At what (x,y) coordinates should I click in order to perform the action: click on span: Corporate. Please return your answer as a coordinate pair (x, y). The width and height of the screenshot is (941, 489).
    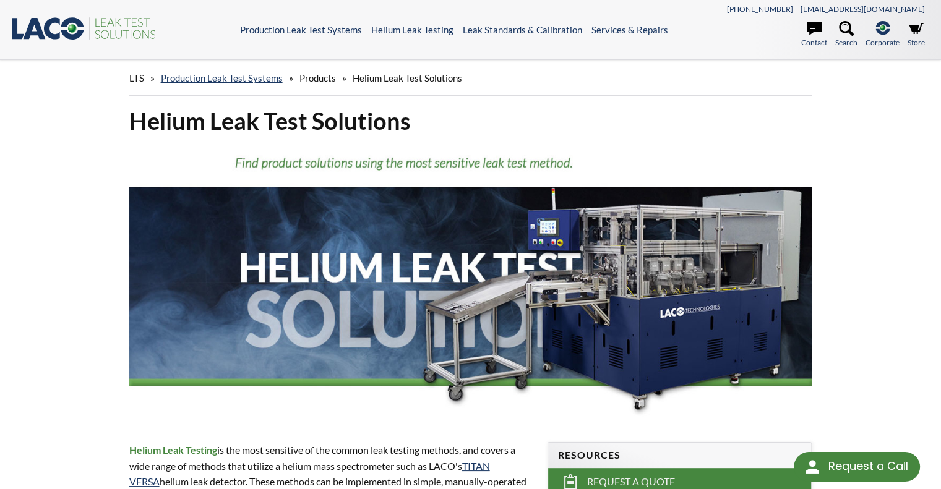
    Looking at the image, I should click on (882, 42).